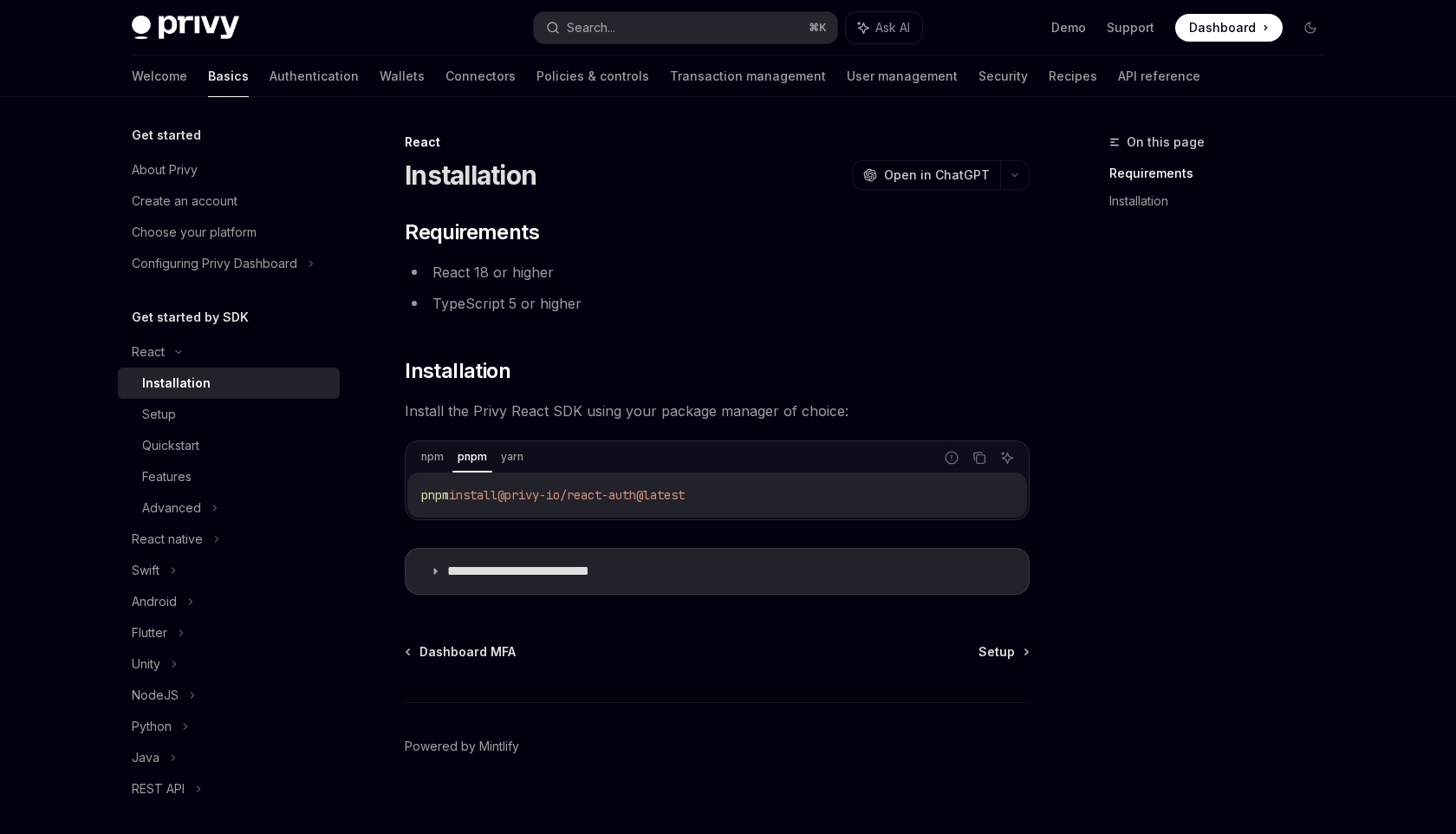 This screenshot has height=834, width=1456. Describe the element at coordinates (1072, 76) in the screenshot. I see `a: Recipes` at that location.